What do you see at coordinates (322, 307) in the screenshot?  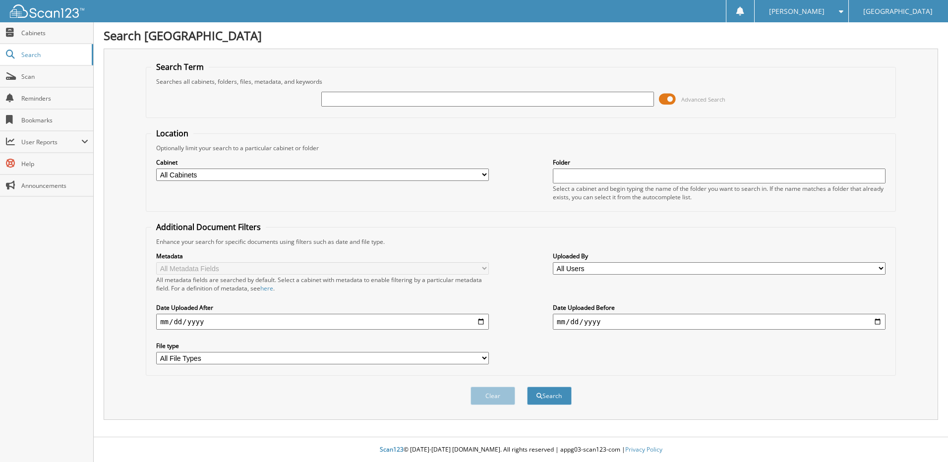 I see `label: Date Uploaded After` at bounding box center [322, 307].